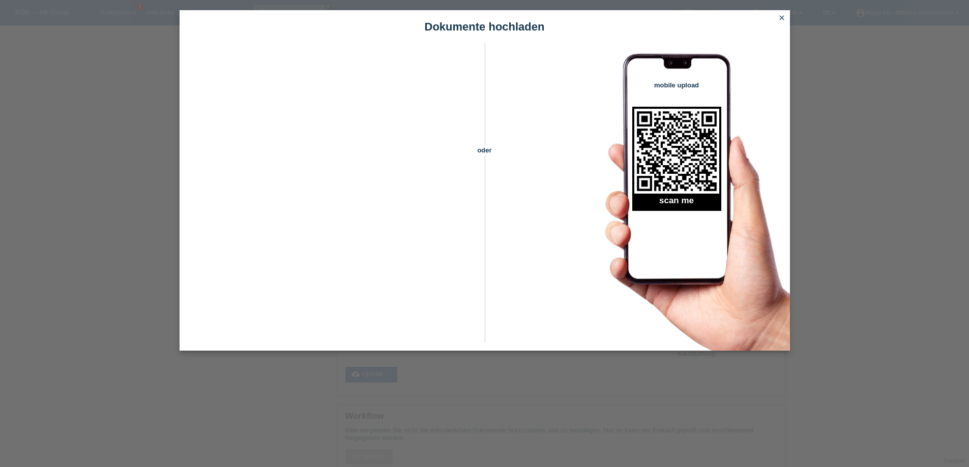  I want to click on h4: mobile upload, so click(676, 85).